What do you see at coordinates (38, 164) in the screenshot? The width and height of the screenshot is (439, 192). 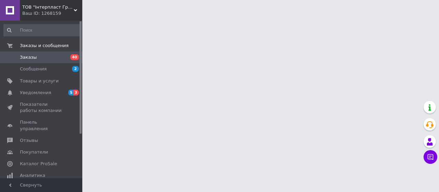 I see `span: Каталог ProSale` at bounding box center [38, 164].